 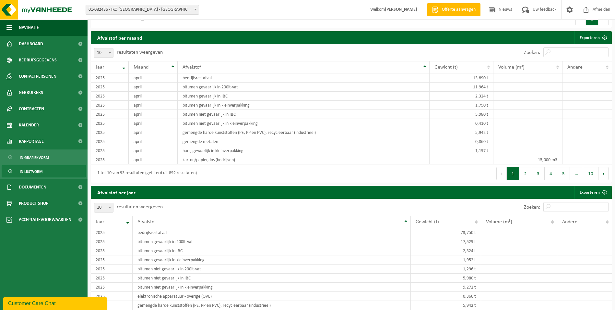 What do you see at coordinates (141, 67) in the screenshot?
I see `span: Maand` at bounding box center [141, 67].